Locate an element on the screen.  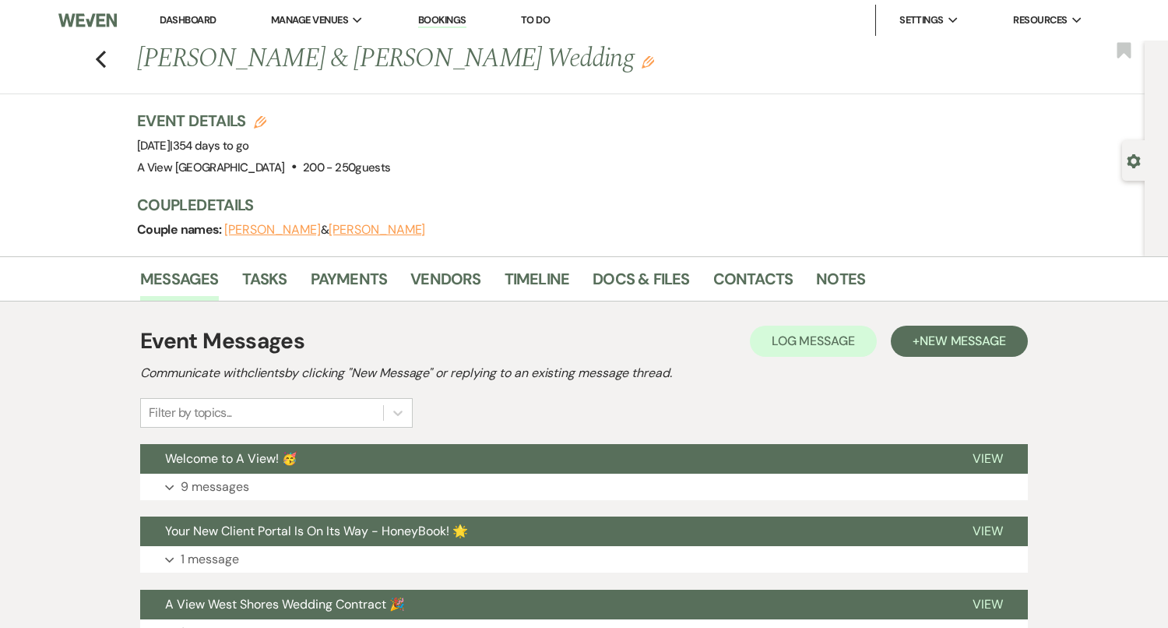
a: Messages is located at coordinates (179, 283).